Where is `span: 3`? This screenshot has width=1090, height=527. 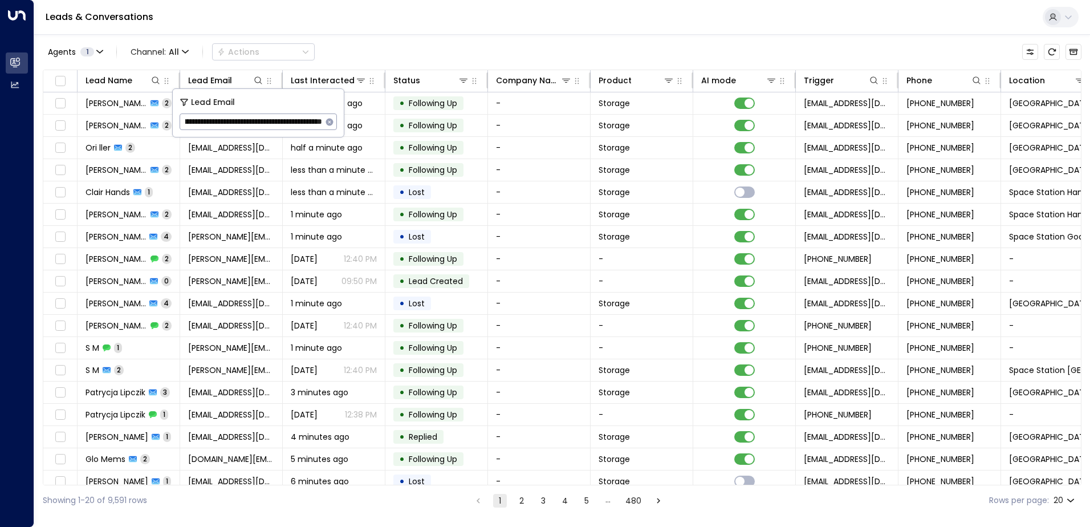
span: 3 is located at coordinates (165, 392).